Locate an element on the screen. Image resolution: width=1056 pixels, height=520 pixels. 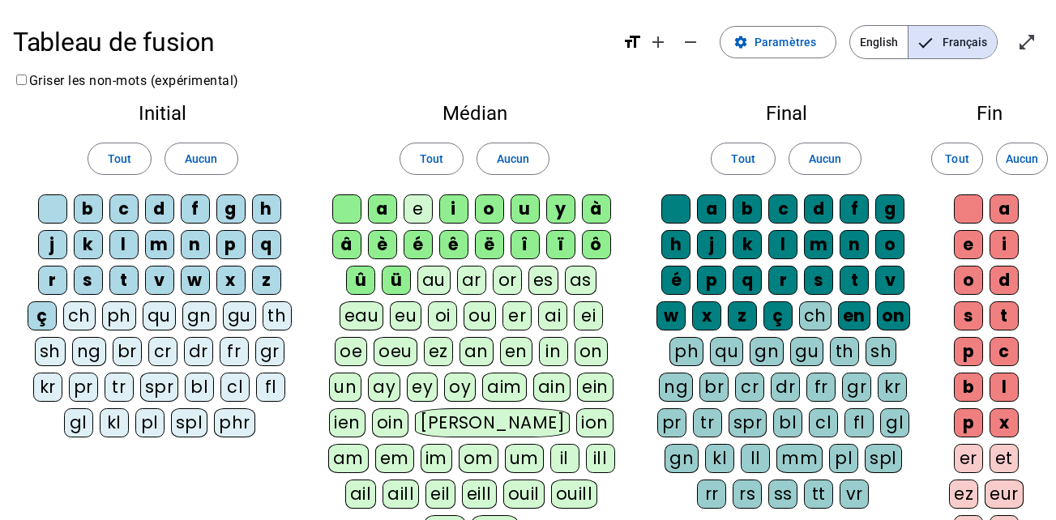
span: Aucun is located at coordinates (201, 159).